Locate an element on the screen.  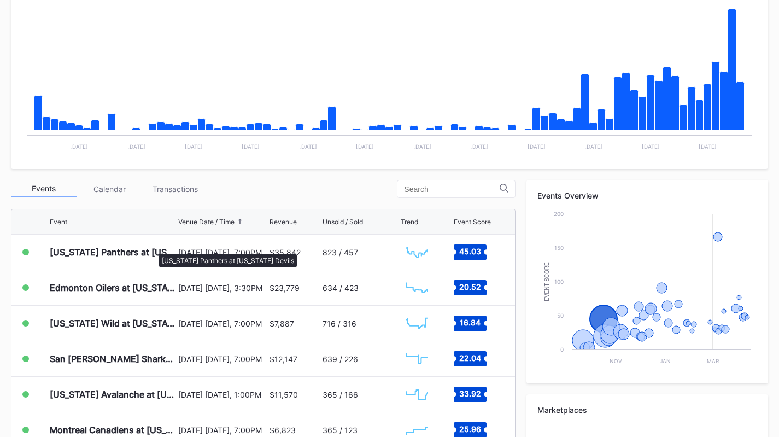
div: 634 / 423 is located at coordinates (341, 288).